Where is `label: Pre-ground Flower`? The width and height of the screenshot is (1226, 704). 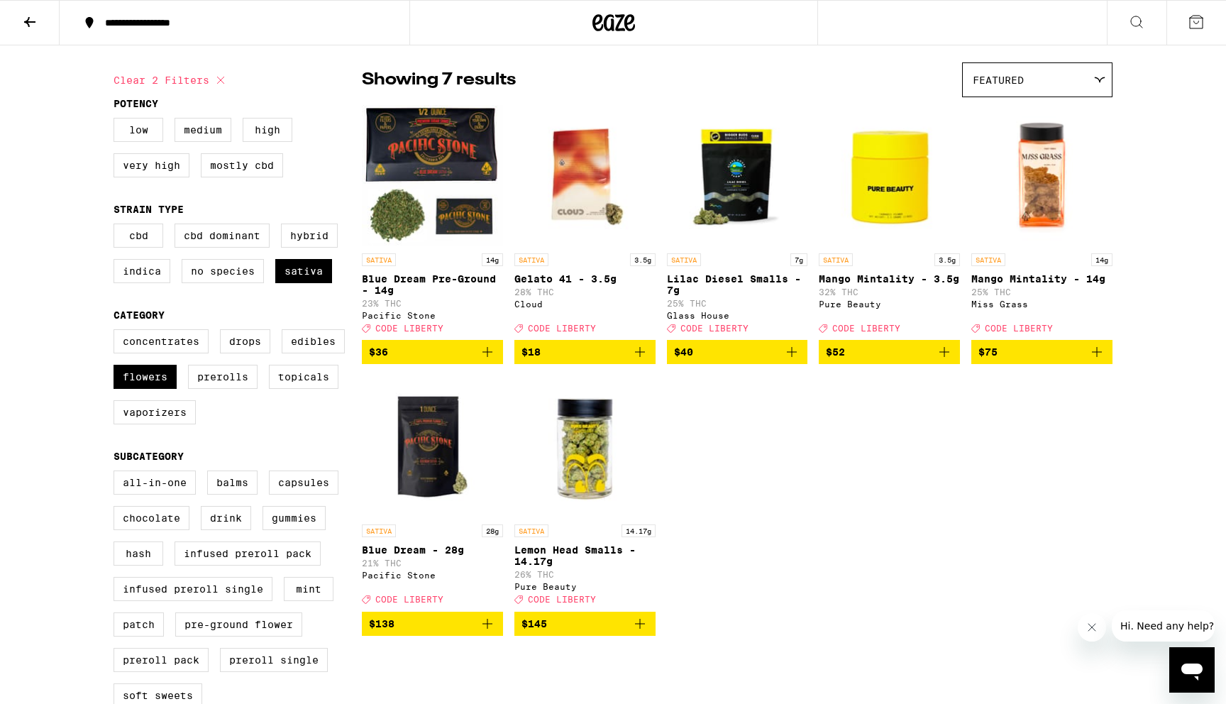 label: Pre-ground Flower is located at coordinates (238, 624).